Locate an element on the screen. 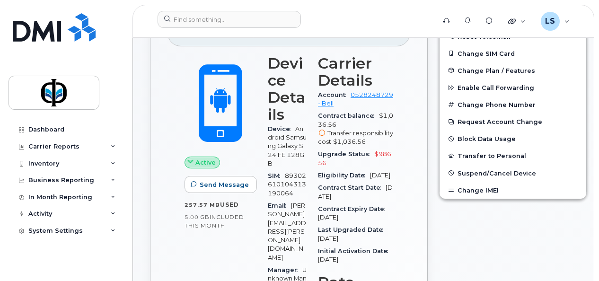 The height and width of the screenshot is (281, 599). a: 0528248729 - Bell is located at coordinates (355, 99).